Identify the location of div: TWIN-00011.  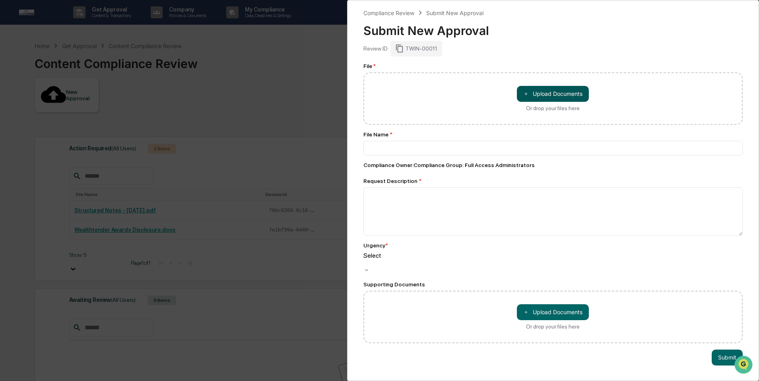
(416, 49).